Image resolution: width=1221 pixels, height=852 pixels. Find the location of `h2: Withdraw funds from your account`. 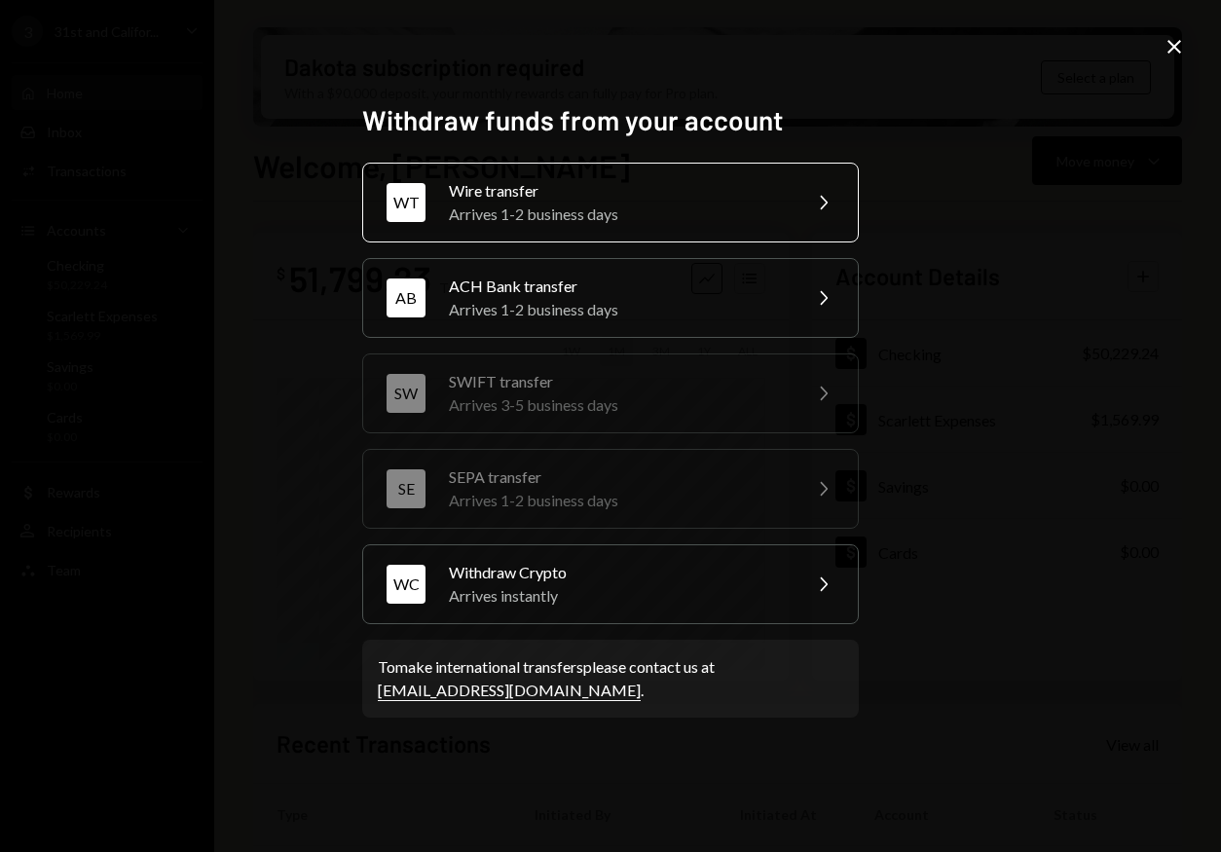

h2: Withdraw funds from your account is located at coordinates (611, 120).